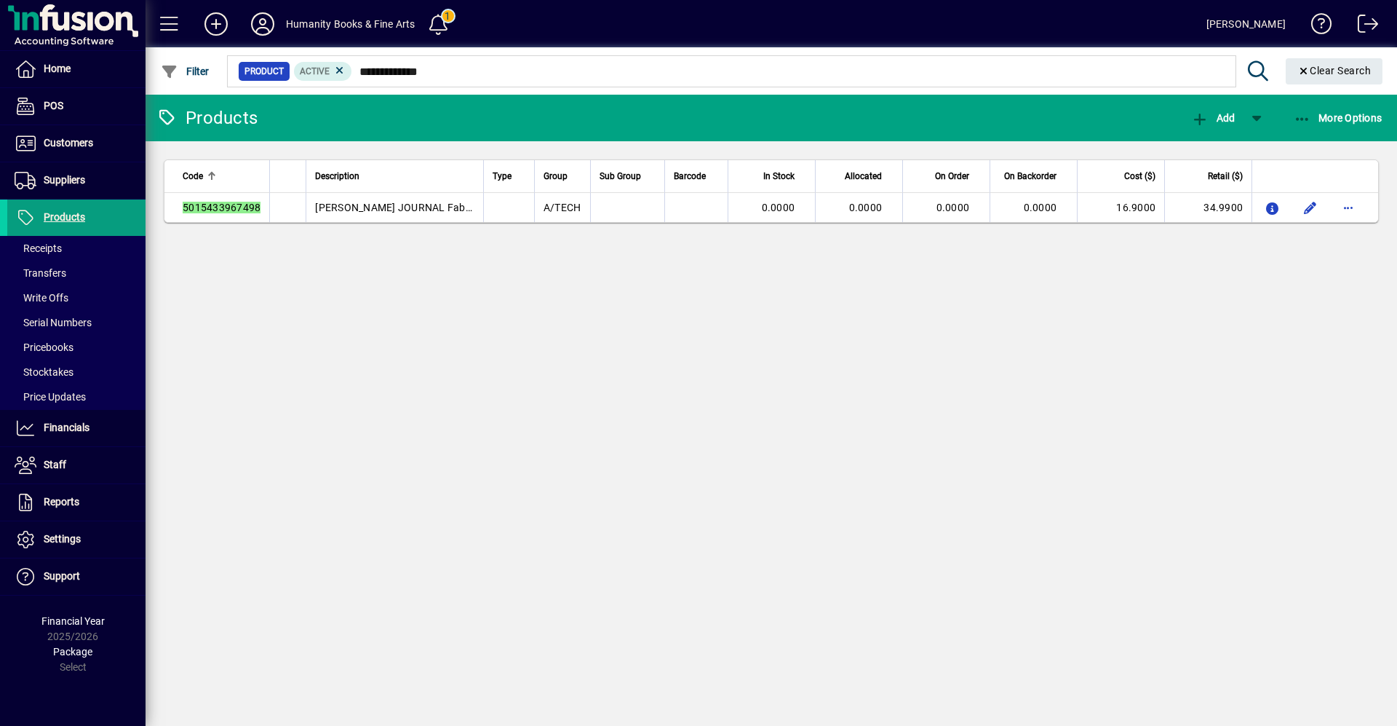 The height and width of the screenshot is (726, 1397). What do you see at coordinates (1311, 207) in the screenshot?
I see `button: Edit` at bounding box center [1311, 207].